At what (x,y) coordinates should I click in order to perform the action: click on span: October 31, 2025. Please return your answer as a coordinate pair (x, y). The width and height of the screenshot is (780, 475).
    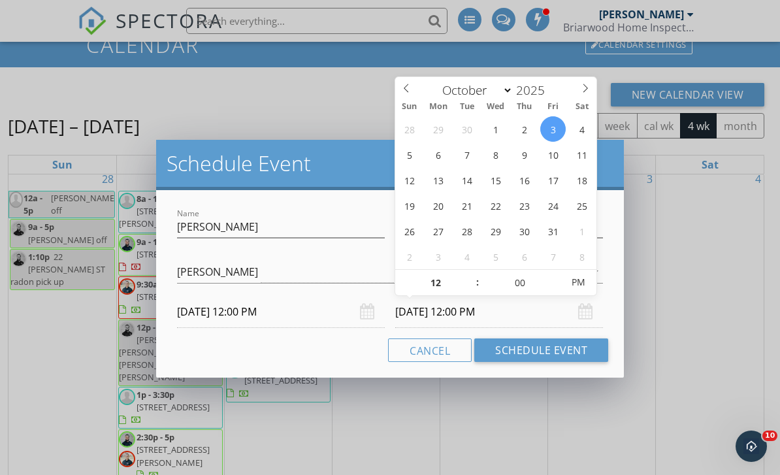
    Looking at the image, I should click on (553, 231).